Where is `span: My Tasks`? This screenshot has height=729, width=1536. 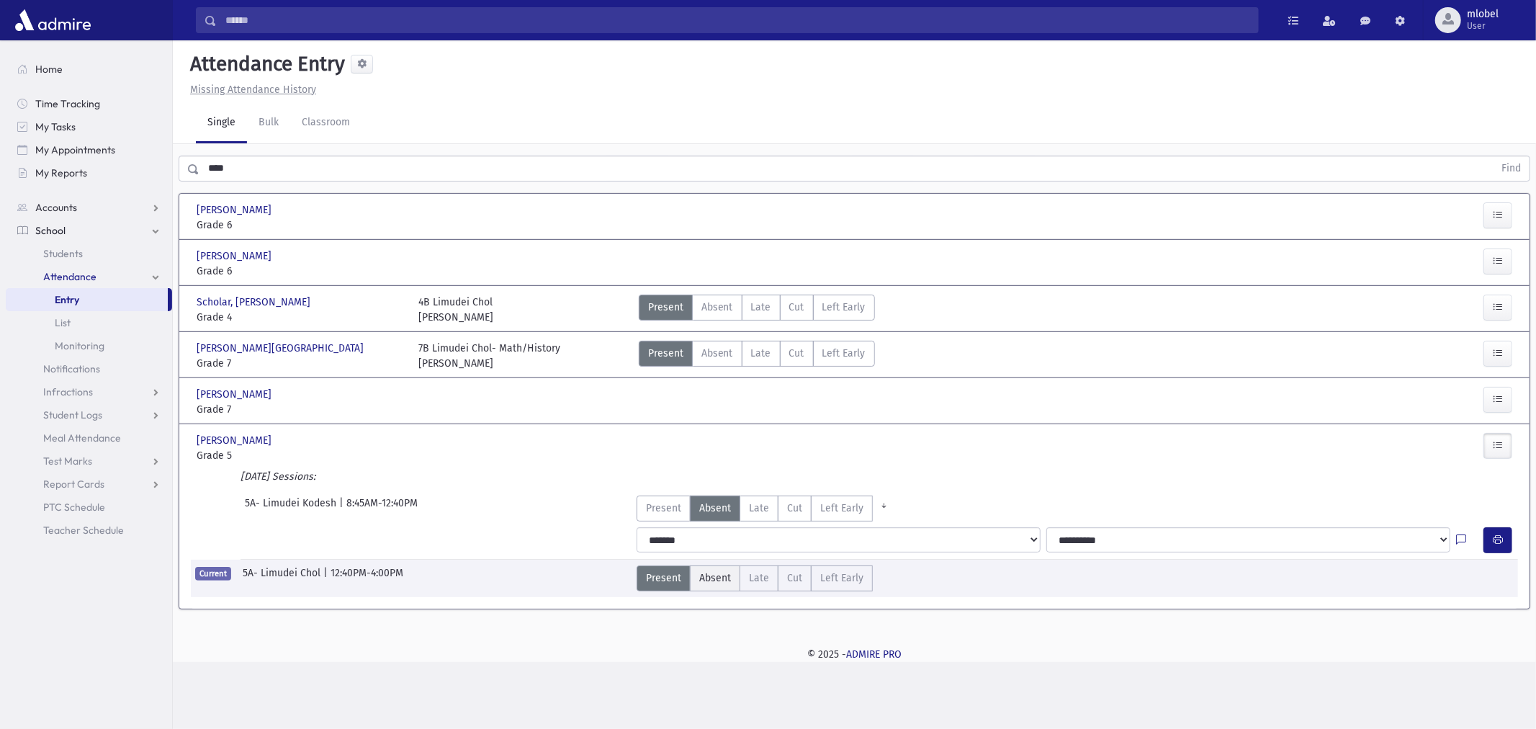 span: My Tasks is located at coordinates (55, 127).